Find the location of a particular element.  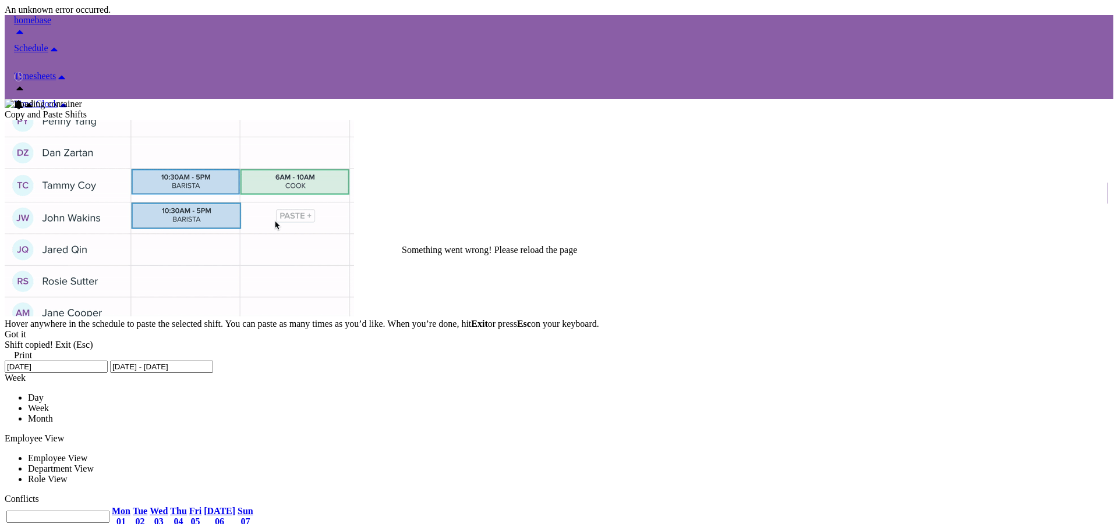

div: Mon is located at coordinates (121, 512).